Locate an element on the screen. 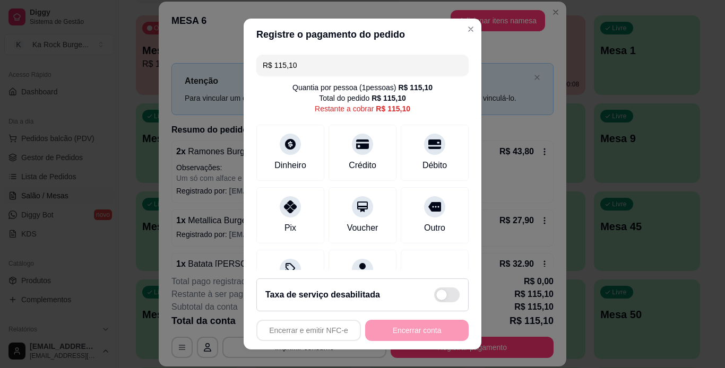  button: Close is located at coordinates (471, 29).